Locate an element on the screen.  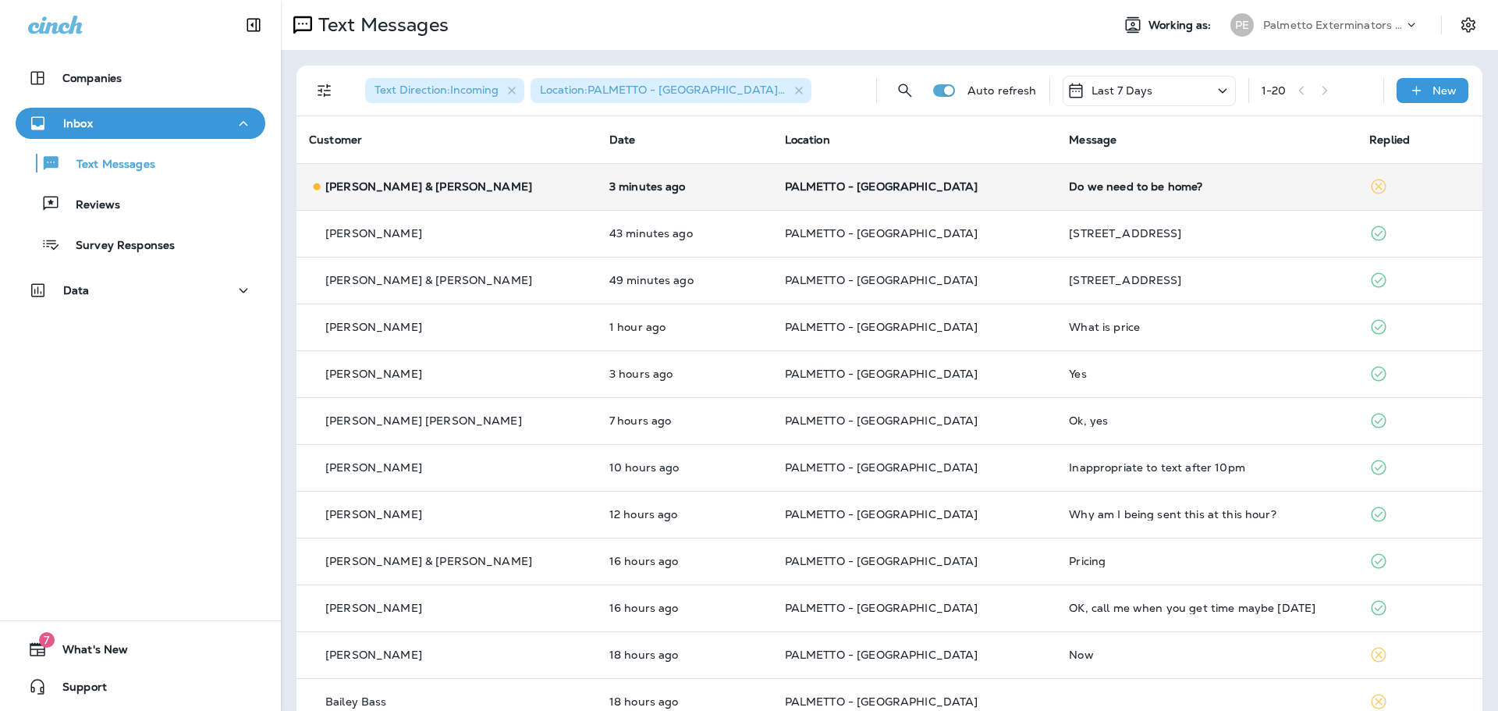
p: Data is located at coordinates (76, 290).